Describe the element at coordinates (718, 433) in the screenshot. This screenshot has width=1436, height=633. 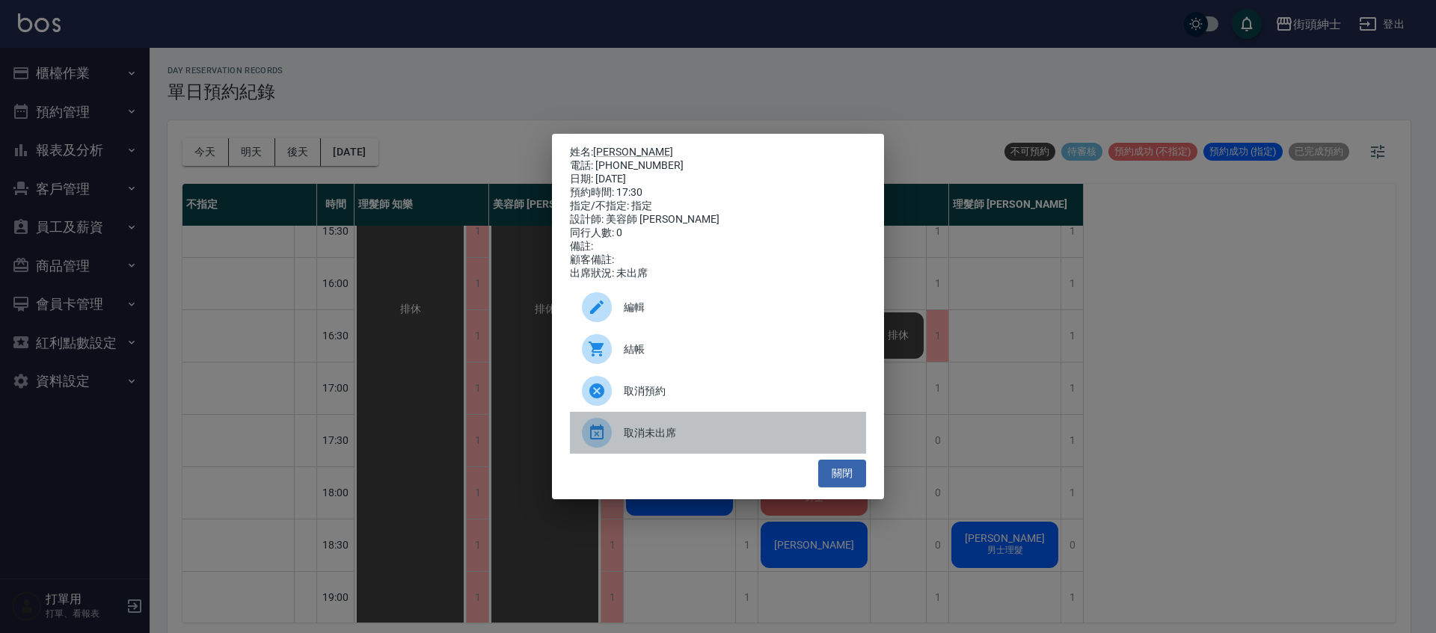
I see `div: 取消未出席` at that location.